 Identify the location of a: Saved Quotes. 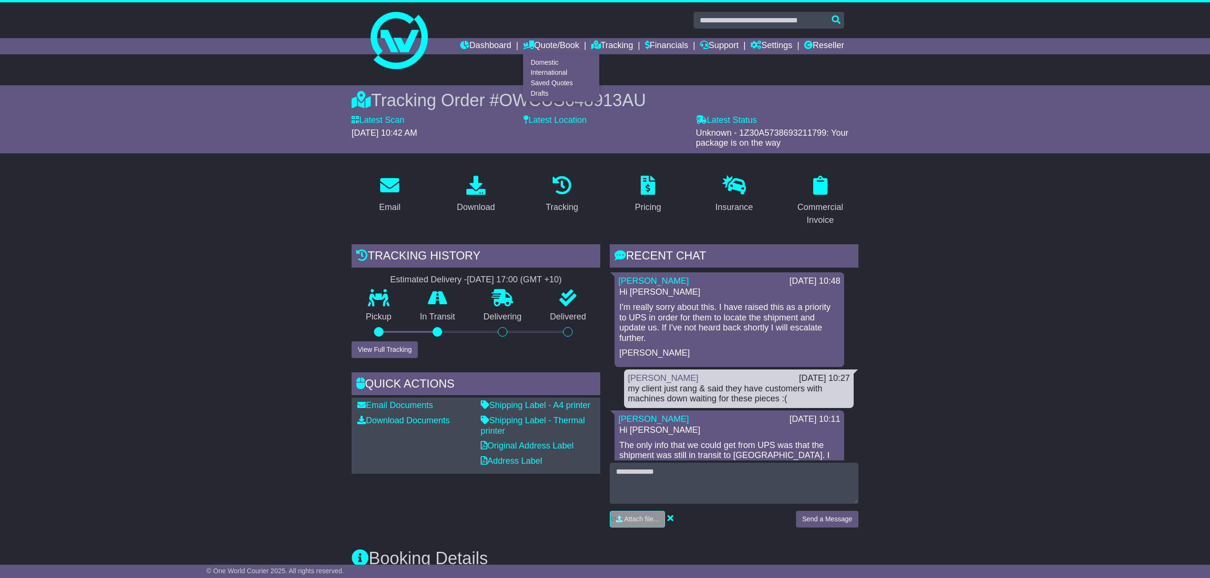
(561, 83).